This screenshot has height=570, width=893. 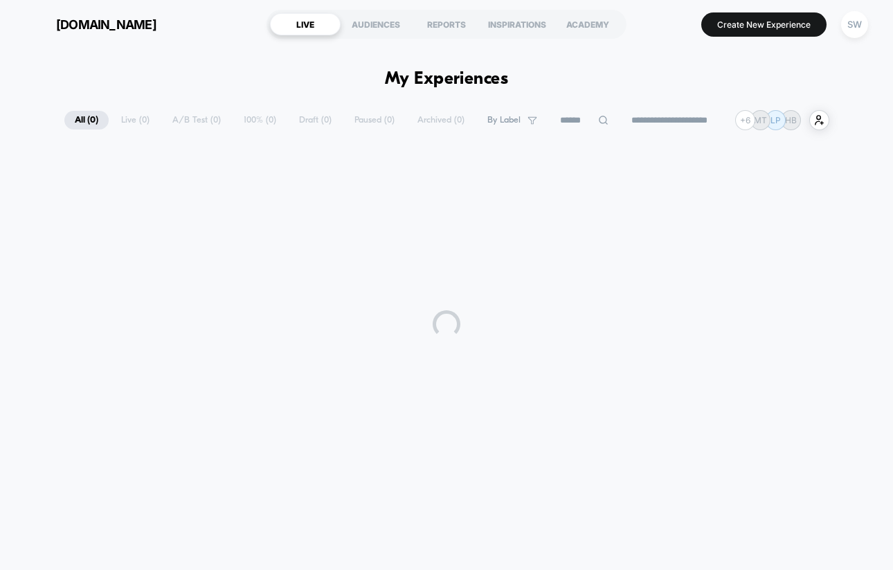 What do you see at coordinates (447, 79) in the screenshot?
I see `h1: My Experiences` at bounding box center [447, 79].